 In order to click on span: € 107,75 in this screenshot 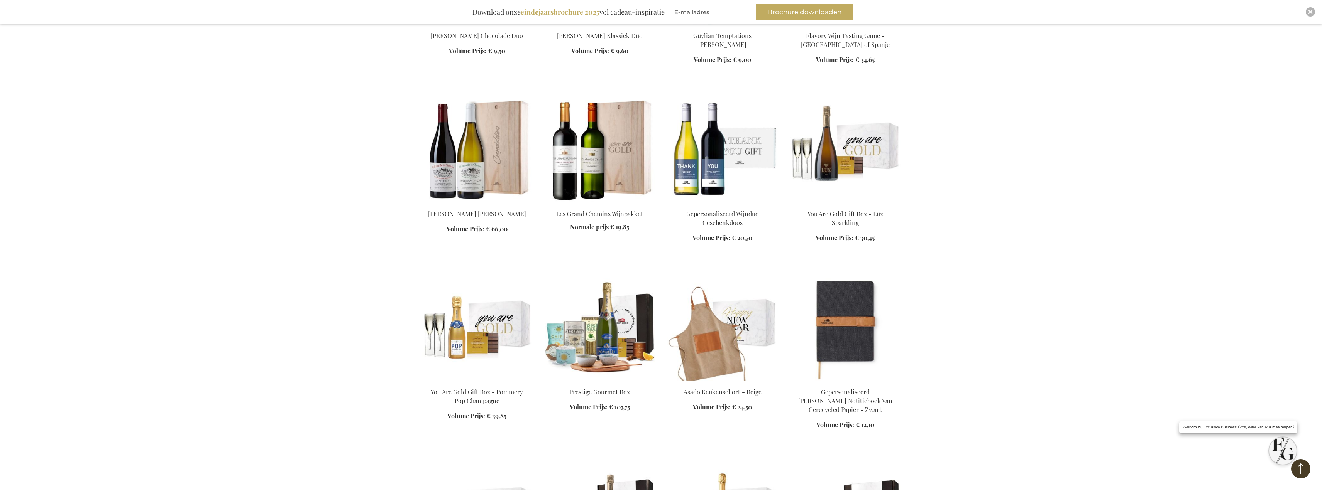, I will do `click(619, 407)`.